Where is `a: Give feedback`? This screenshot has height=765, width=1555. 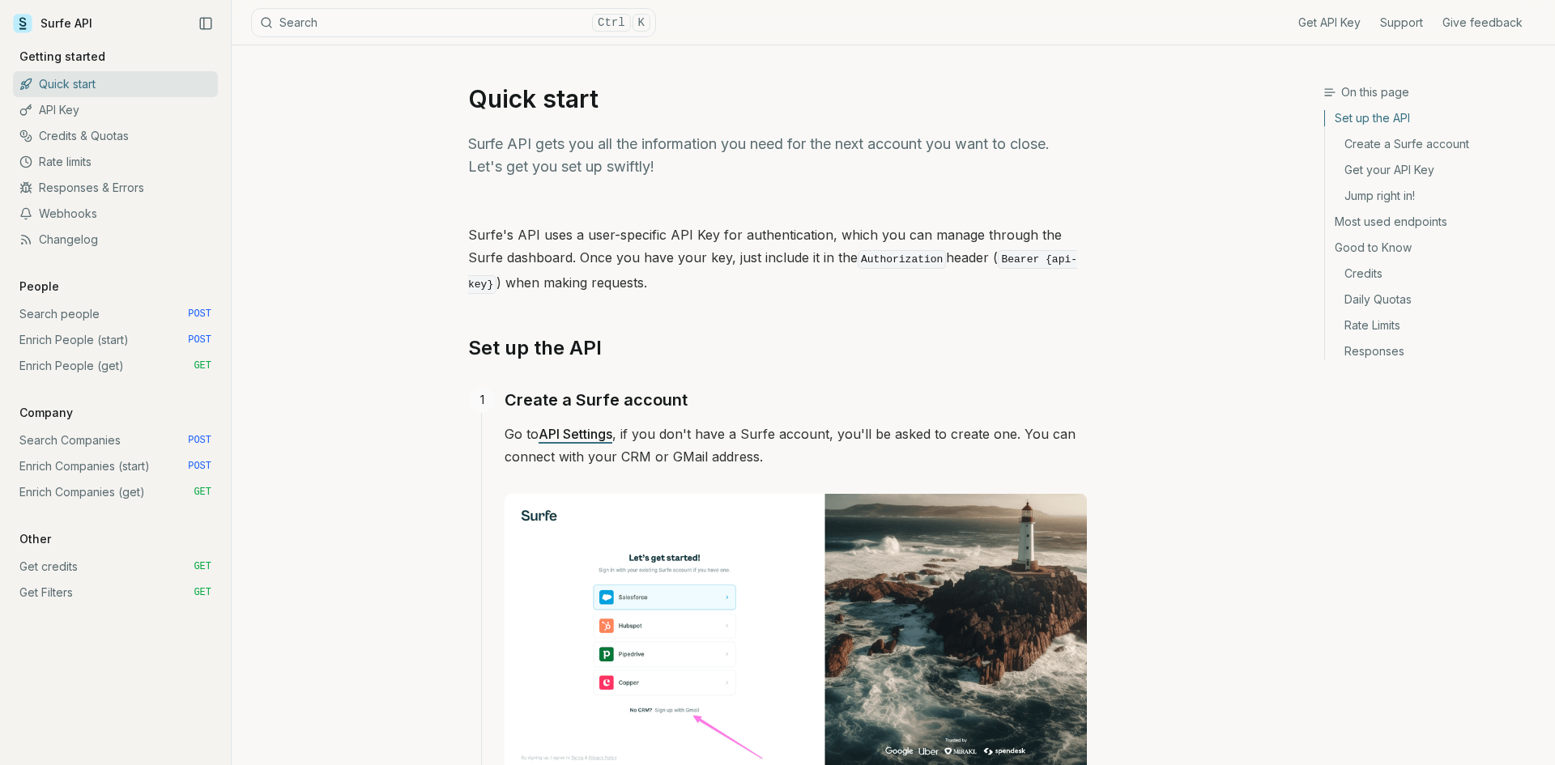 a: Give feedback is located at coordinates (1482, 23).